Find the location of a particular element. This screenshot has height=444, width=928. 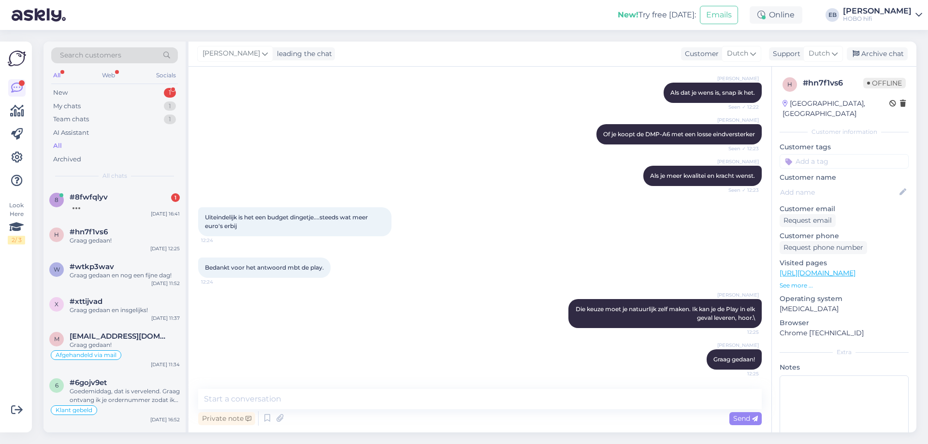

div: AI Assistant is located at coordinates (71, 133).